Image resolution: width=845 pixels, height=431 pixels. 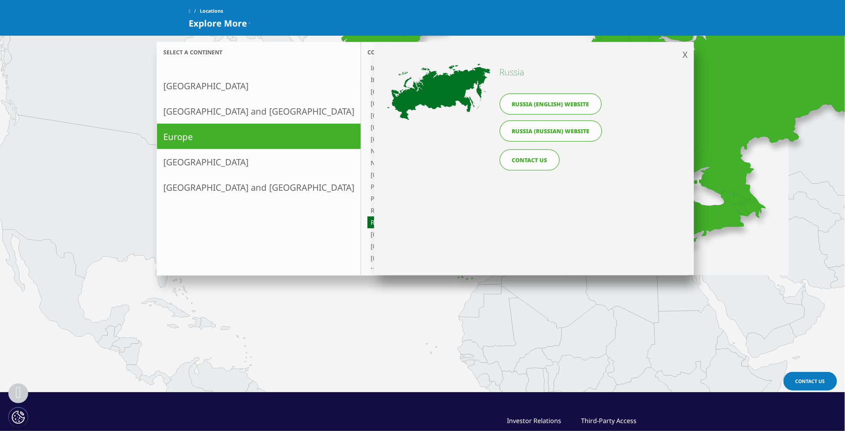 I want to click on a: Russia, so click(x=453, y=222).